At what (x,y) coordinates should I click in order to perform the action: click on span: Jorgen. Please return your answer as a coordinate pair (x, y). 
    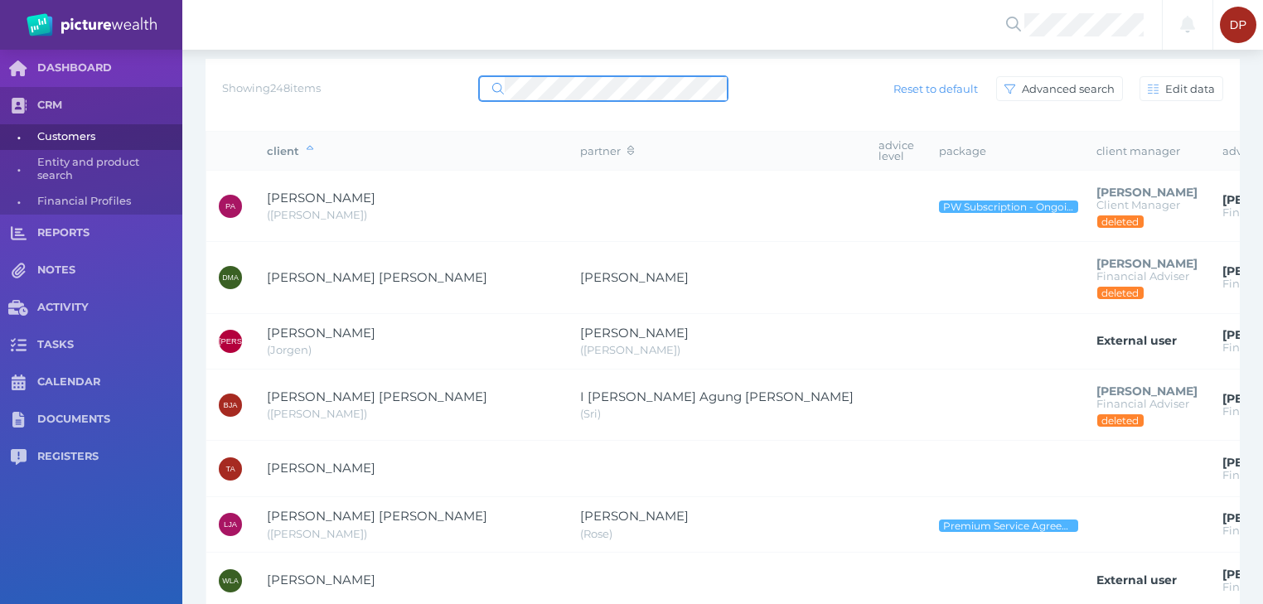
    Looking at the image, I should click on (289, 350).